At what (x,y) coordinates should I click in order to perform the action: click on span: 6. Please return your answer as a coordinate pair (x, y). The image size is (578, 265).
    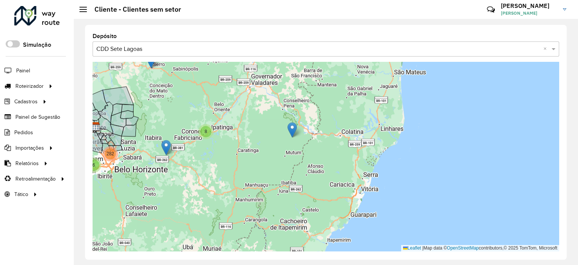
    Looking at the image, I should click on (94, 165).